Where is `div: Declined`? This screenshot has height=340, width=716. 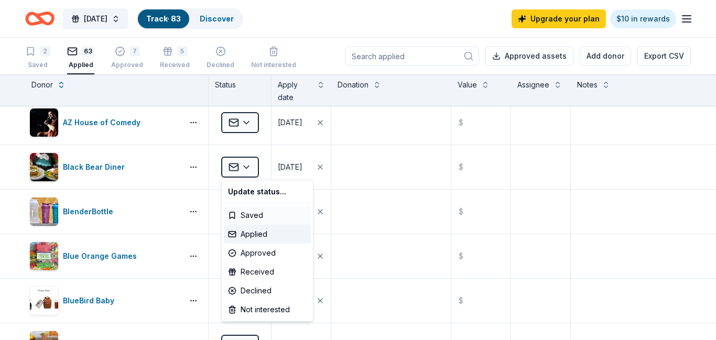 div: Declined is located at coordinates (267, 291).